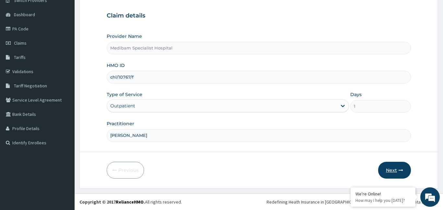 This screenshot has height=210, width=443. What do you see at coordinates (356, 95) in the screenshot?
I see `label: Days` at bounding box center [356, 95].